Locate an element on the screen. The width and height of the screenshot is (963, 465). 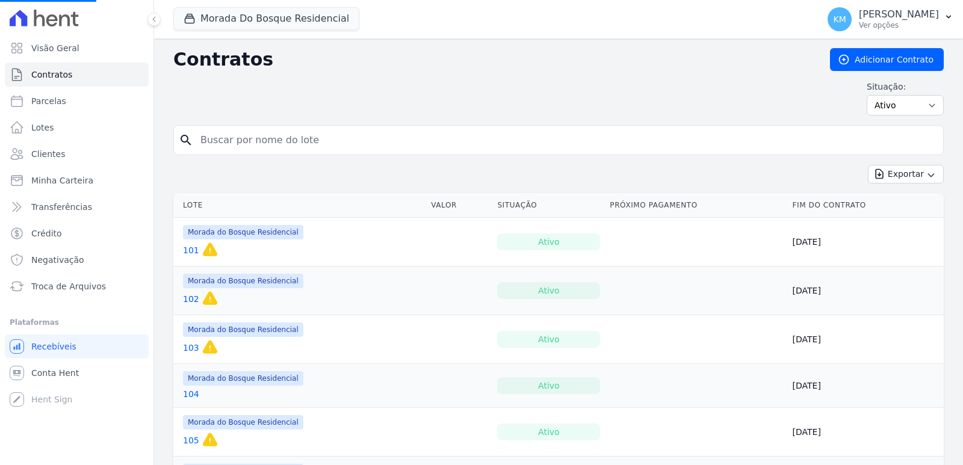
a: Contratos is located at coordinates (76, 75).